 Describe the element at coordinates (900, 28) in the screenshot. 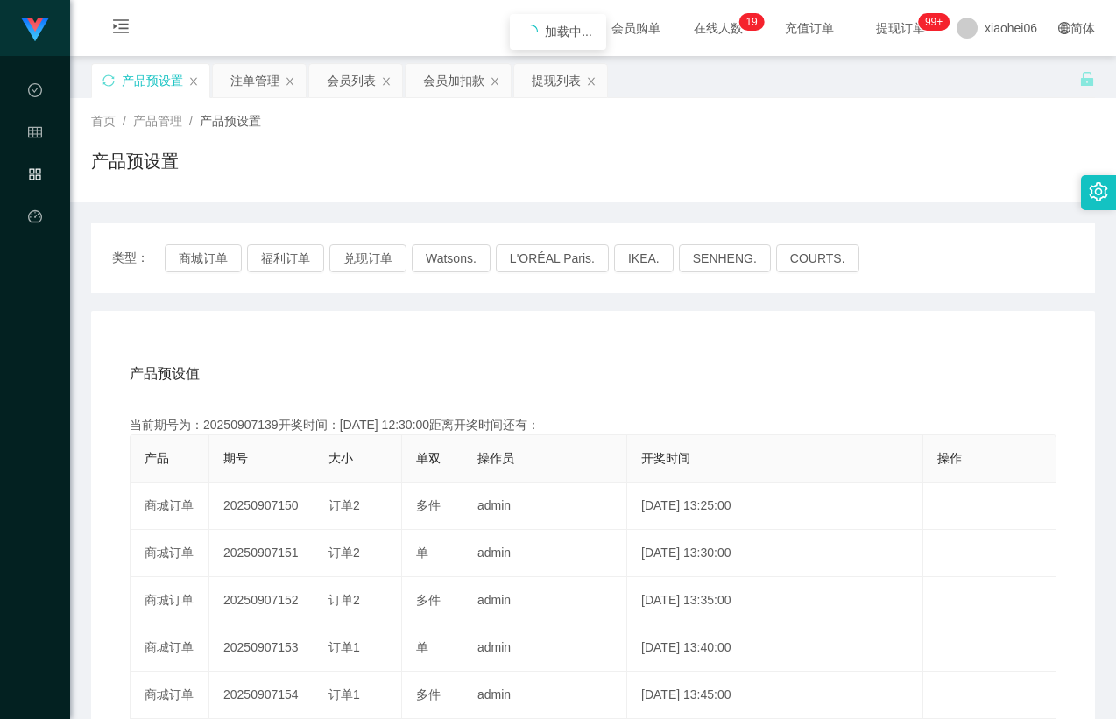

I see `span: 提现订单` at that location.